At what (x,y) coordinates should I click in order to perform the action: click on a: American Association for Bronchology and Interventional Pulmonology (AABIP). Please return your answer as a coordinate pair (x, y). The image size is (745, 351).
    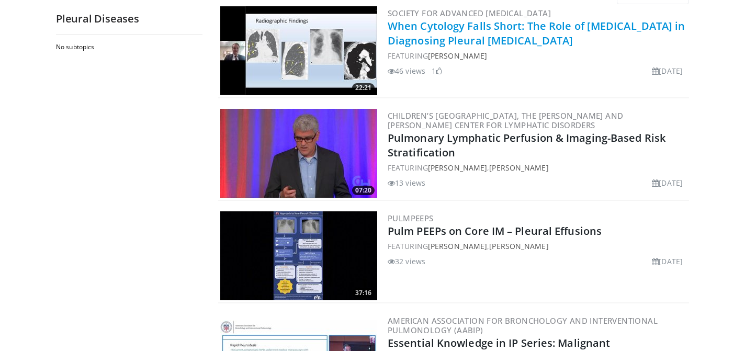
    Looking at the image, I should click on (523, 325).